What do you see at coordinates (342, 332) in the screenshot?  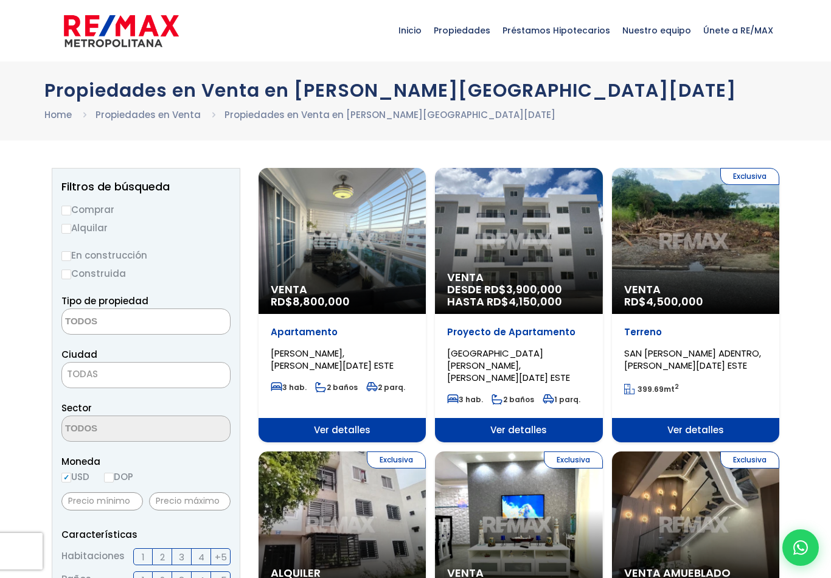 I see `p: Apartamento` at bounding box center [342, 332].